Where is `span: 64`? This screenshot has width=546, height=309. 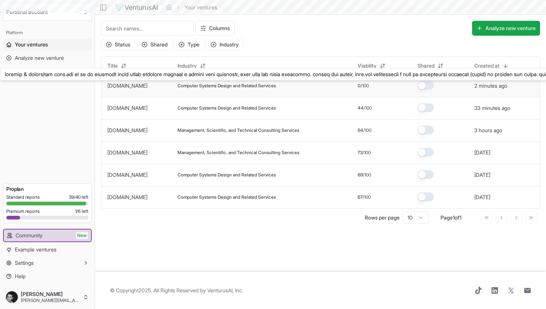
span: 64 is located at coordinates (360, 130).